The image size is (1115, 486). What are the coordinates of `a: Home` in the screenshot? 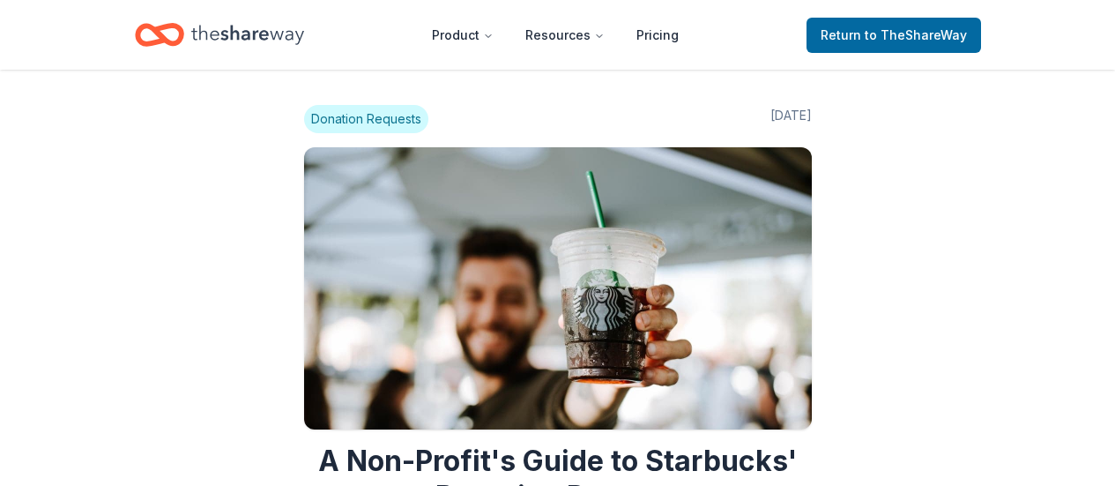 It's located at (220, 34).